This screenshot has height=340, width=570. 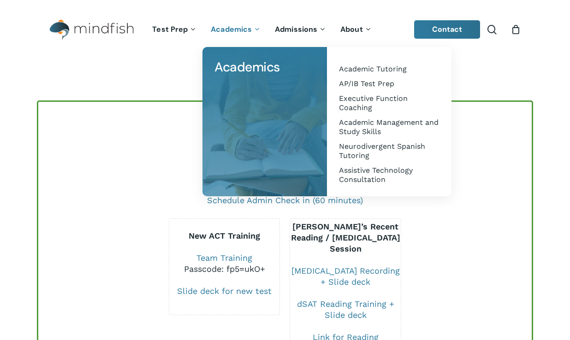 What do you see at coordinates (285, 200) in the screenshot?
I see `a: Schedule Admin Check in (60 minutes)` at bounding box center [285, 200].